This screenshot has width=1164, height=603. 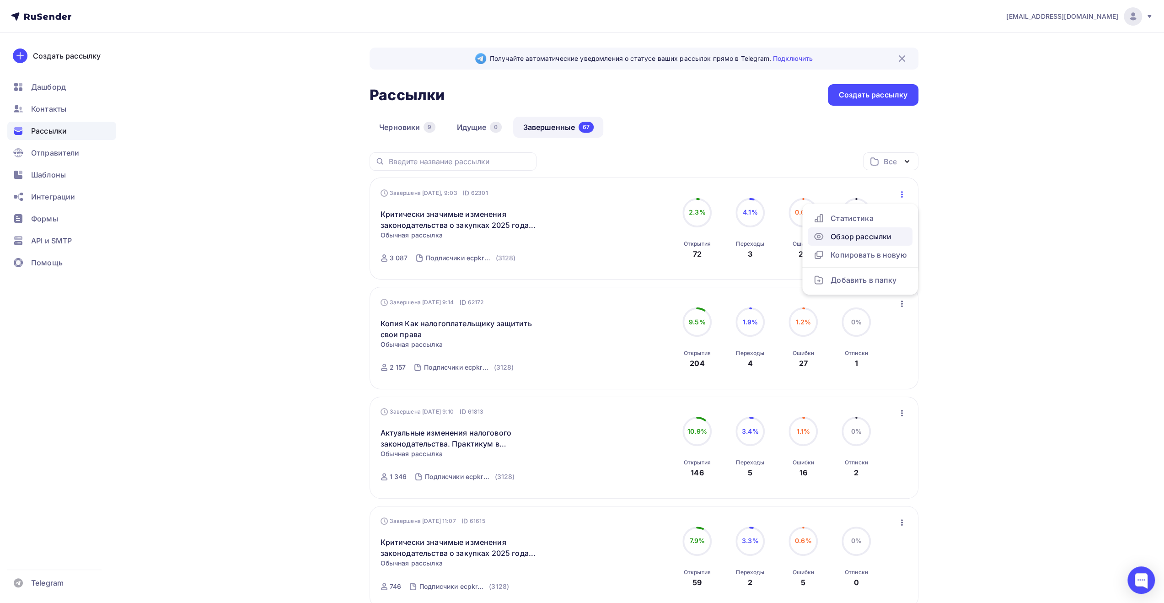 I want to click on div: Копировать в новую, so click(x=860, y=255).